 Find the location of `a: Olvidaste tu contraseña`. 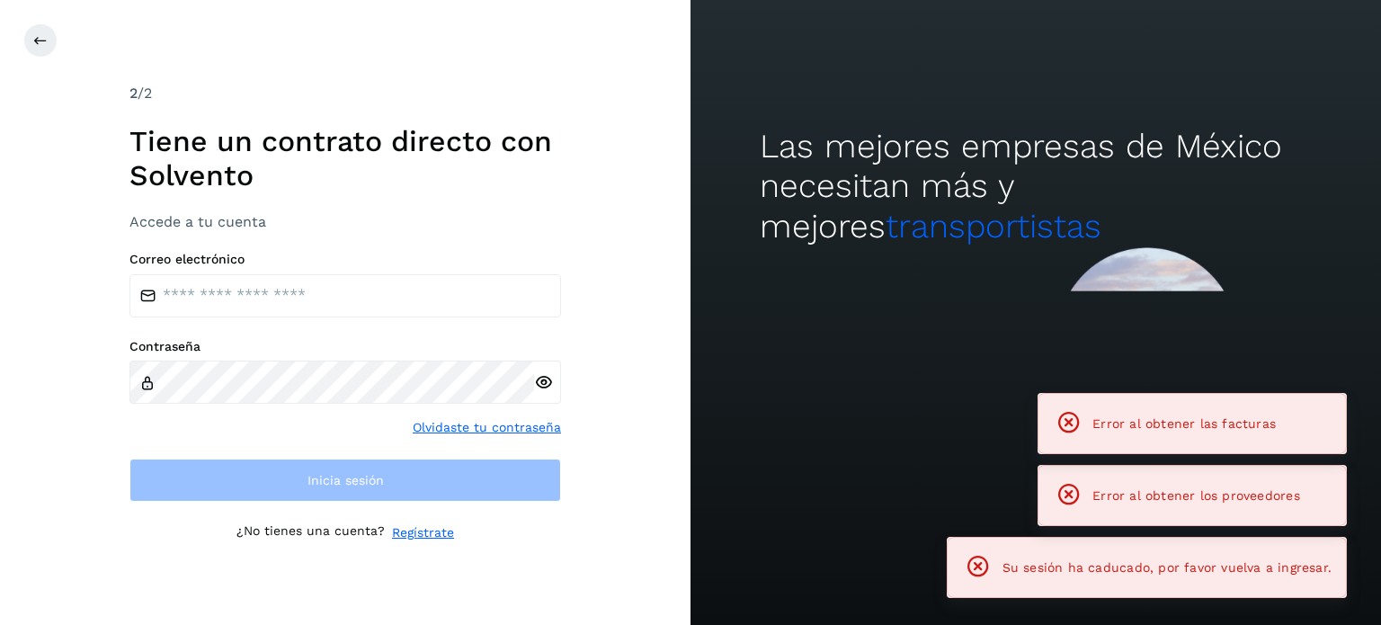

a: Olvidaste tu contraseña is located at coordinates (486, 427).